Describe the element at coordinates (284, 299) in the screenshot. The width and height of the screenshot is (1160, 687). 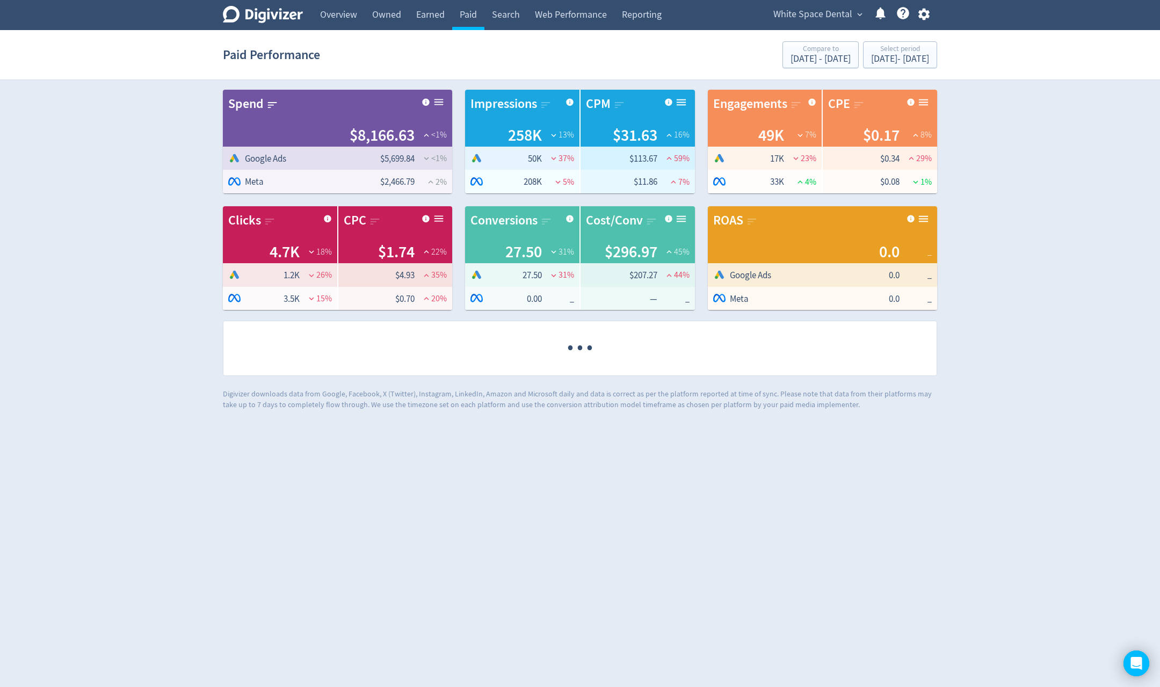
I see `span: 3.5K` at that location.